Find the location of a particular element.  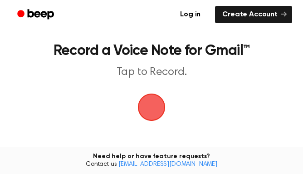

p: Tap to Record. is located at coordinates (152, 72).